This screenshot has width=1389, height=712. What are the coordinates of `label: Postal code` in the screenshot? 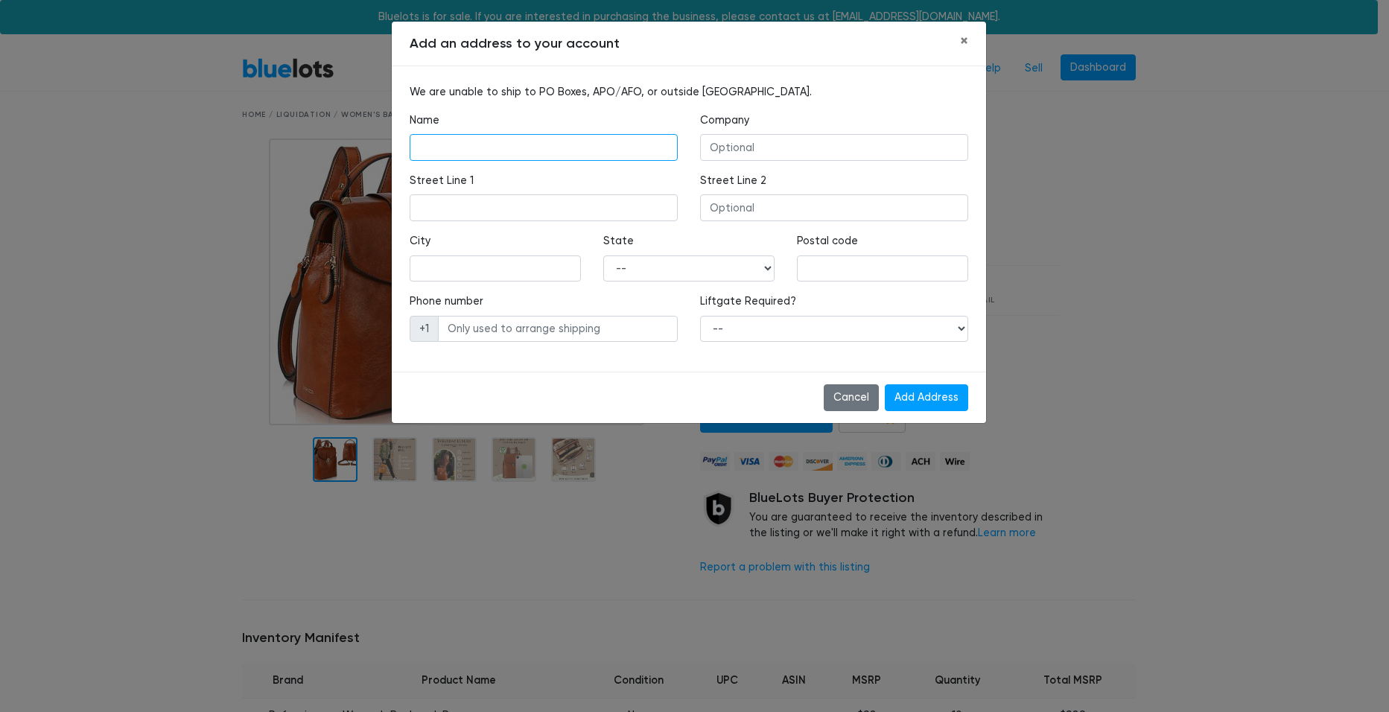 It's located at (828, 241).